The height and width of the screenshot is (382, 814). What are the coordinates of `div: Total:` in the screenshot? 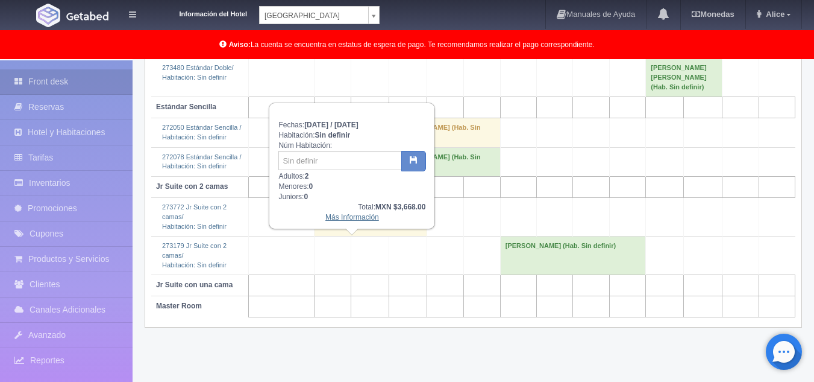 It's located at (352, 207).